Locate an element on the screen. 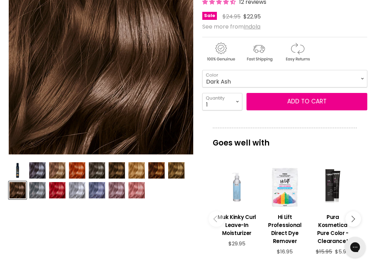  u: Indola is located at coordinates (252, 26).